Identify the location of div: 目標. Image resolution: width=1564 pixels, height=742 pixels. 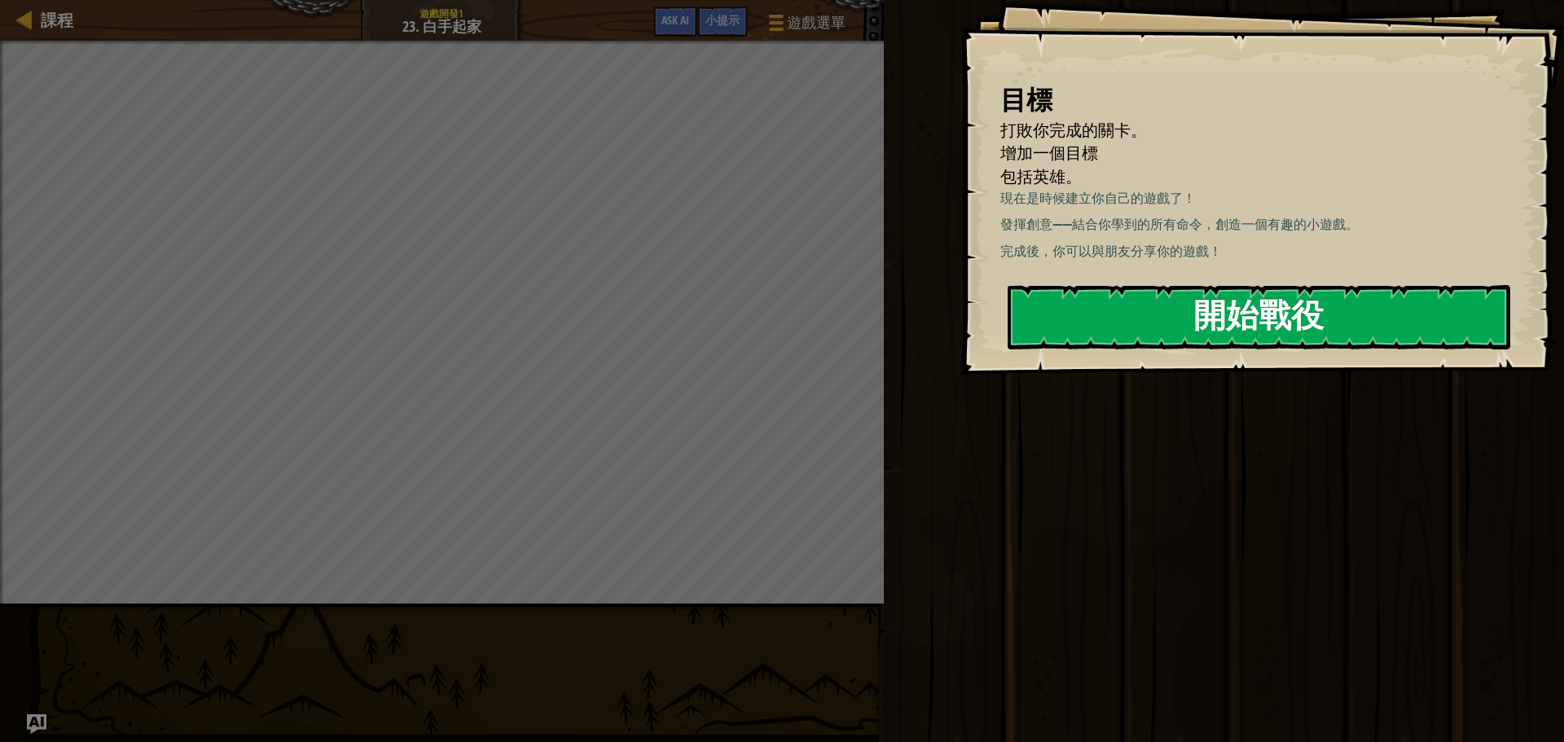
(1254, 100).